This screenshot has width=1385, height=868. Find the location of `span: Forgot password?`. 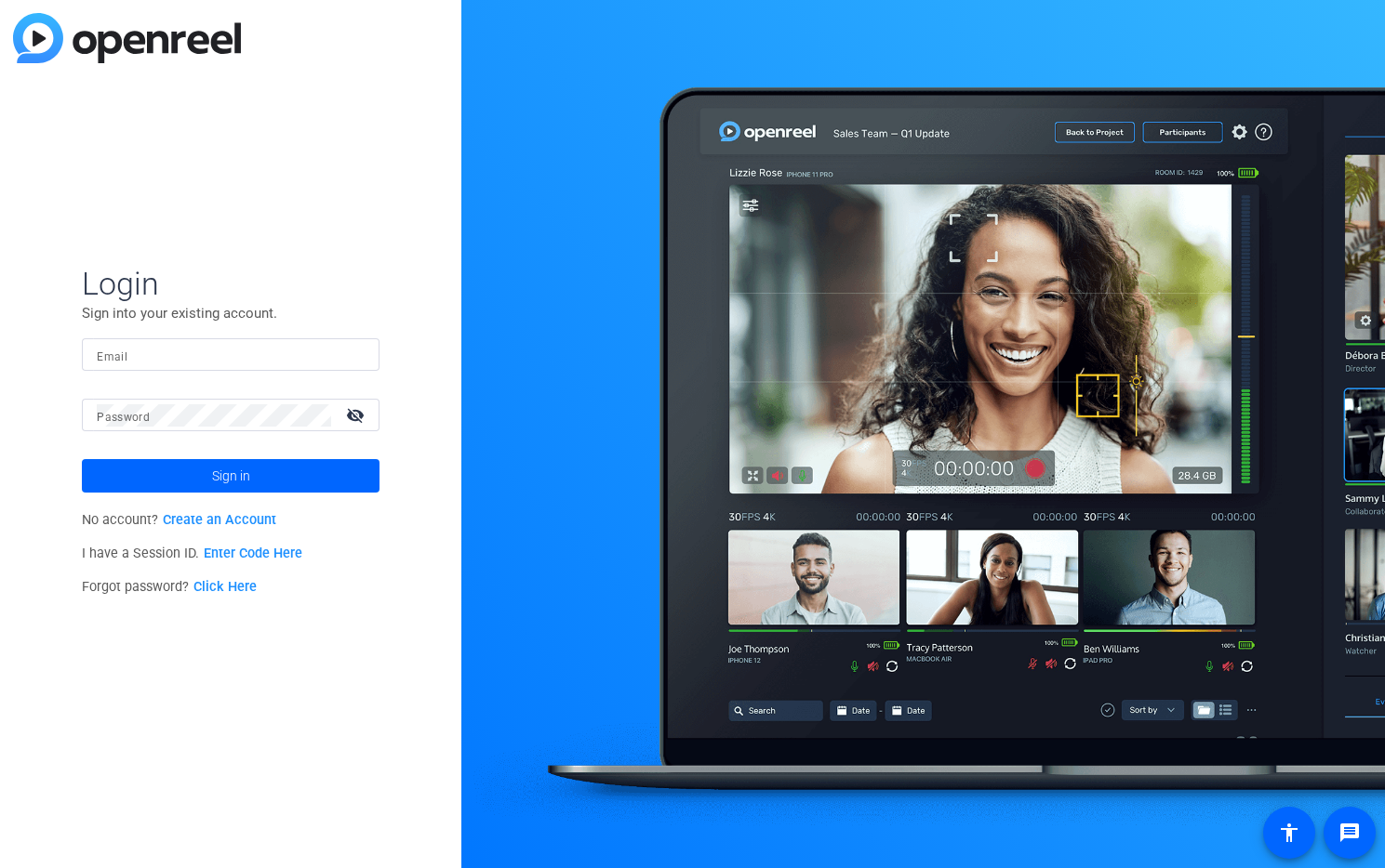

span: Forgot password? is located at coordinates (169, 587).